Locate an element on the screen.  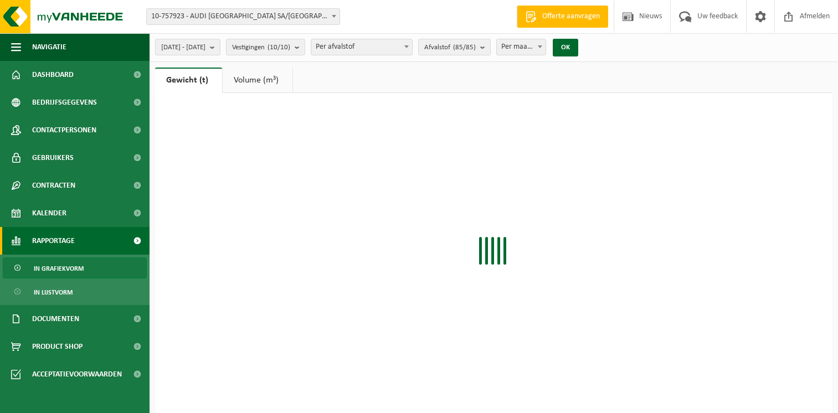
span: Dashboard is located at coordinates (53, 75).